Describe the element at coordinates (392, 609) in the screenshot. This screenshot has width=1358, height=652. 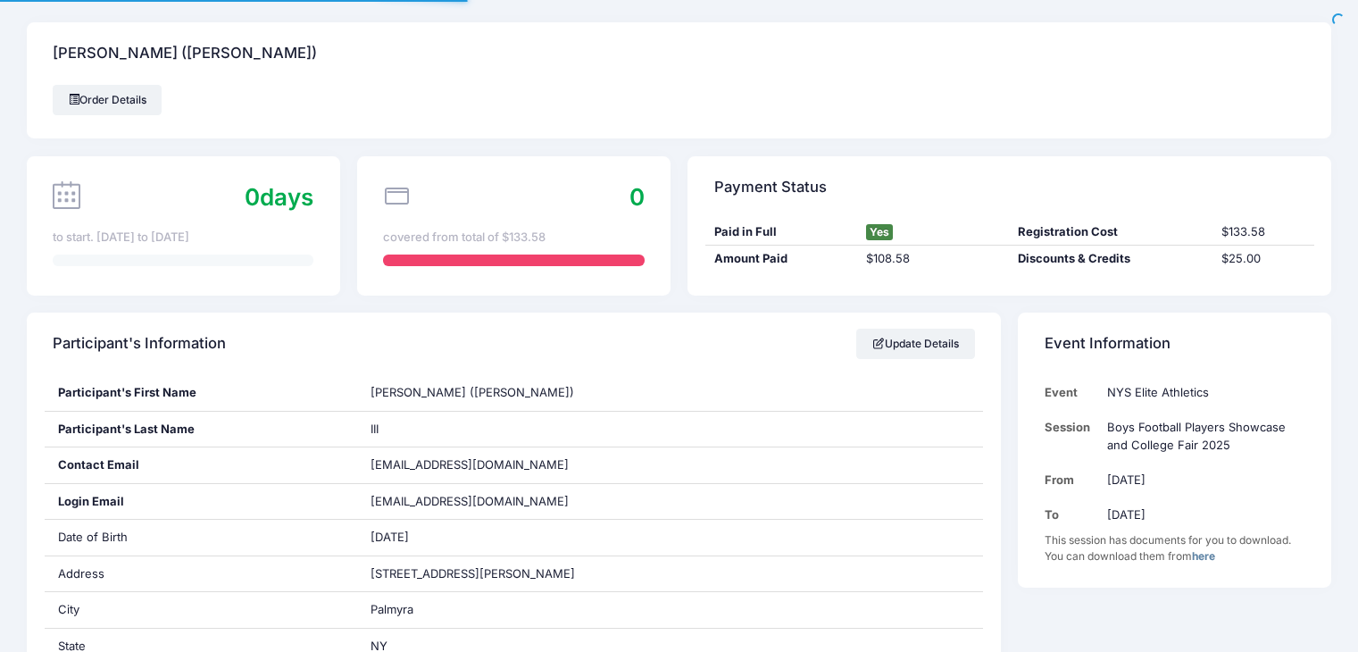
I see `span: Palmyra` at that location.